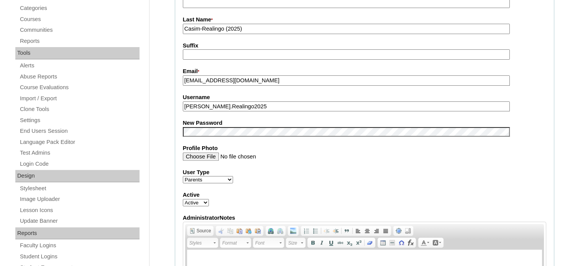 This screenshot has width=583, height=266. What do you see at coordinates (79, 257) in the screenshot?
I see `a: Student Logins` at bounding box center [79, 257].